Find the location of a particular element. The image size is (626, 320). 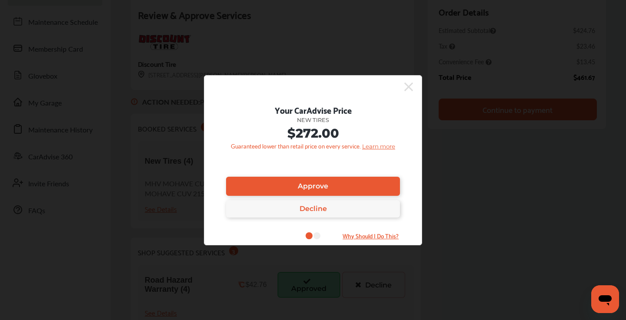

div: New Tires is located at coordinates (313, 120).